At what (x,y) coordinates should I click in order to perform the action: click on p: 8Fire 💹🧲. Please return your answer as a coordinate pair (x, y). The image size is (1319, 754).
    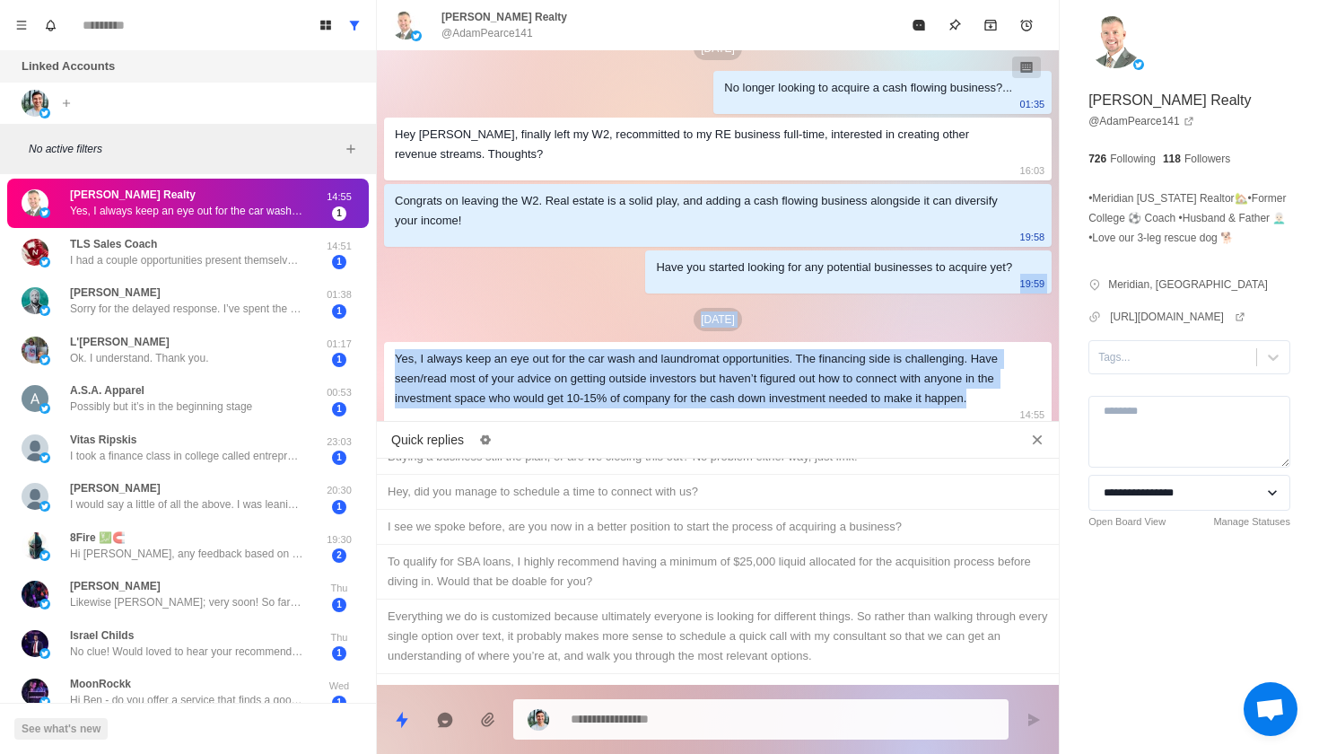
    Looking at the image, I should click on (98, 537).